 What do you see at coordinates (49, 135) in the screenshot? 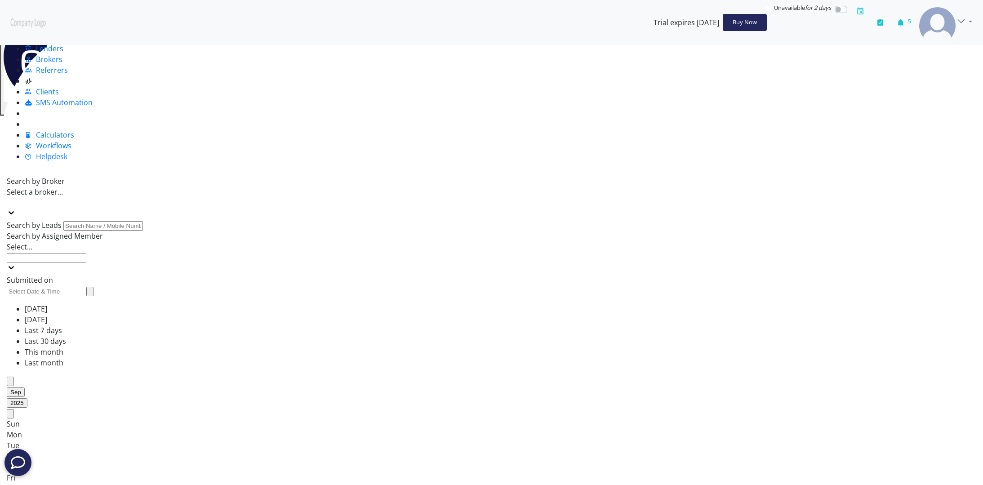
I see `a: Calculators` at bounding box center [49, 135].